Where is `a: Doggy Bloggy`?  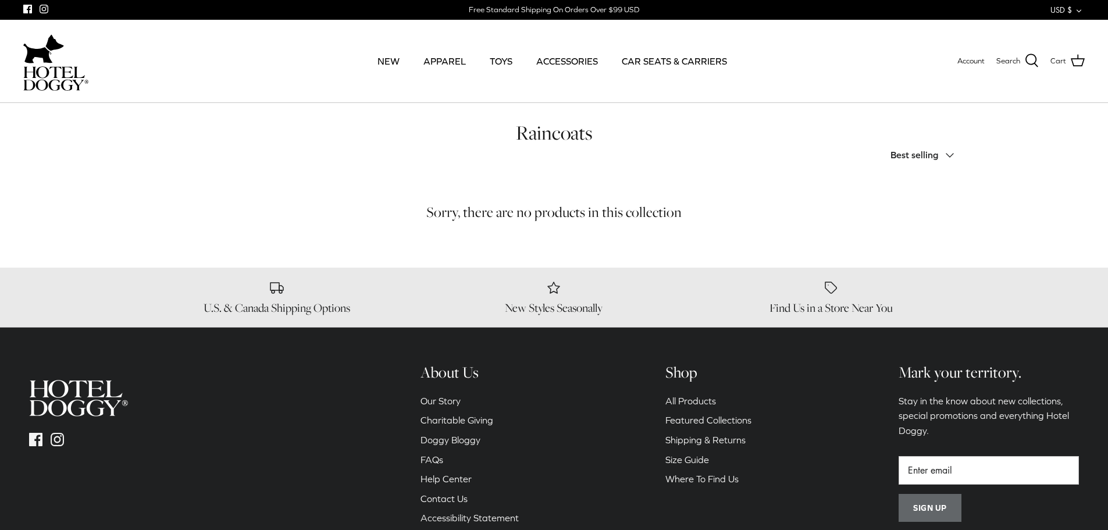
a: Doggy Bloggy is located at coordinates (450, 440).